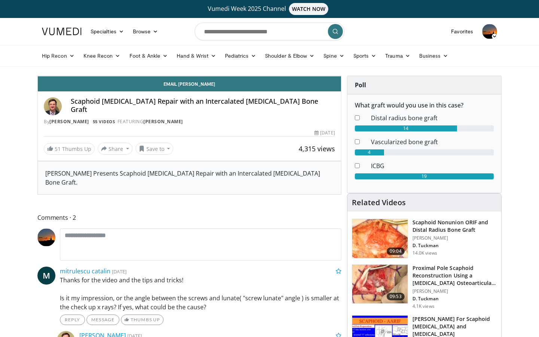 This screenshot has width=539, height=337. Describe the element at coordinates (46, 275) in the screenshot. I see `span: M` at that location.